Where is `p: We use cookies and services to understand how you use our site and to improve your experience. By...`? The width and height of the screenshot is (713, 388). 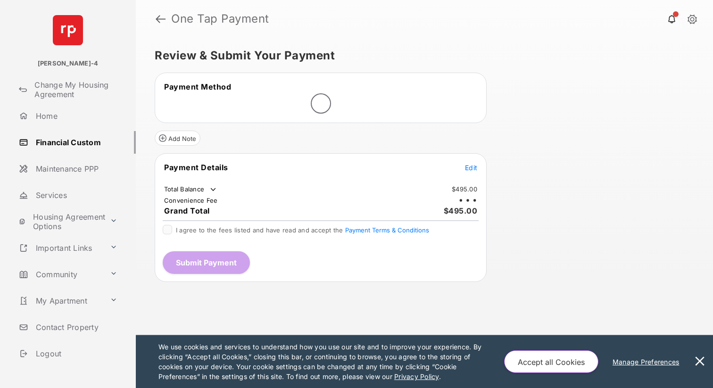 p: We use cookies and services to understand how you use our site and to improve your experience. By... is located at coordinates (321, 362).